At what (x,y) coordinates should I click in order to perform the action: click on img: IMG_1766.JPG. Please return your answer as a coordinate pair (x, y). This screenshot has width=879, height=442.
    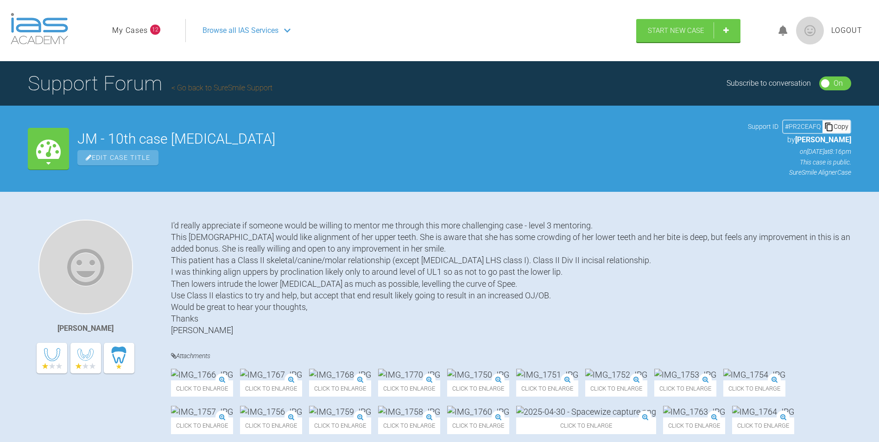
    Looking at the image, I should click on (202, 374).